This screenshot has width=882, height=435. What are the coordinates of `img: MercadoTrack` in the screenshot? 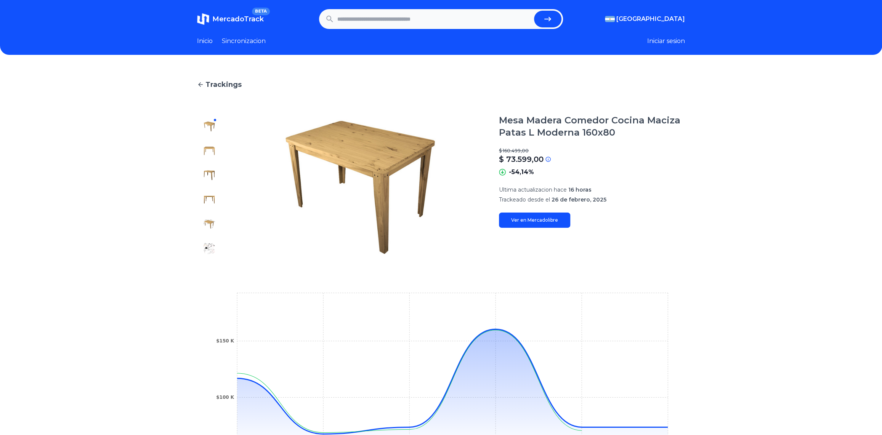 It's located at (203, 19).